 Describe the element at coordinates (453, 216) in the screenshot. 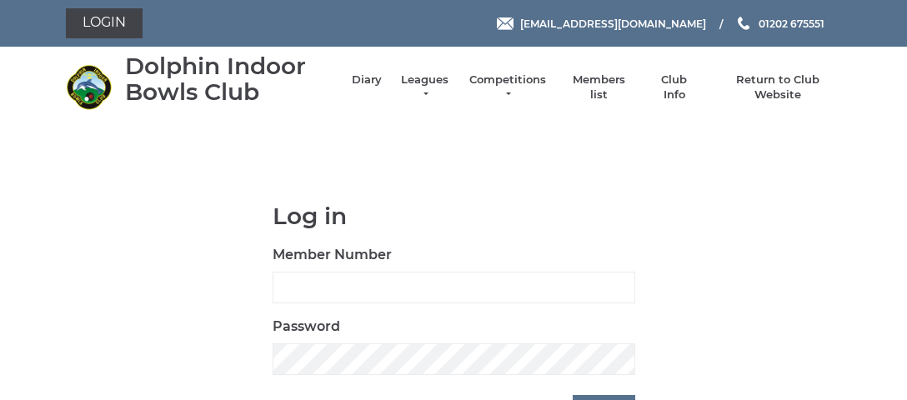

I see `h1: Log in` at that location.